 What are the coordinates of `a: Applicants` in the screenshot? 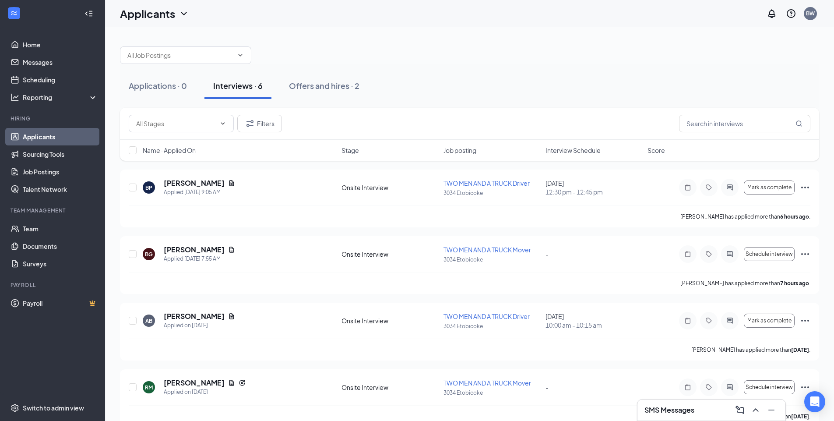 It's located at (60, 137).